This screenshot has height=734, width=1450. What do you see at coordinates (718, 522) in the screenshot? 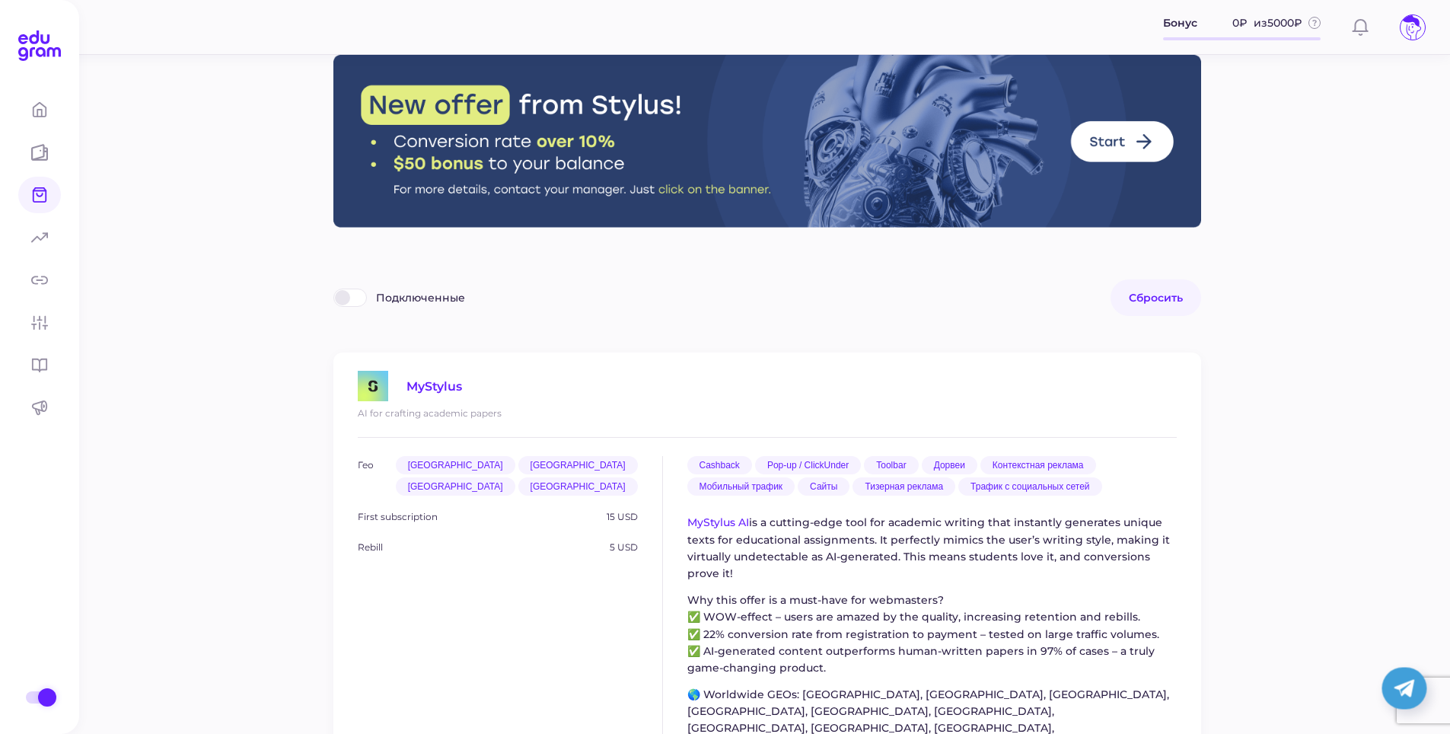
I see `a: MyStylus AI` at bounding box center [718, 522].